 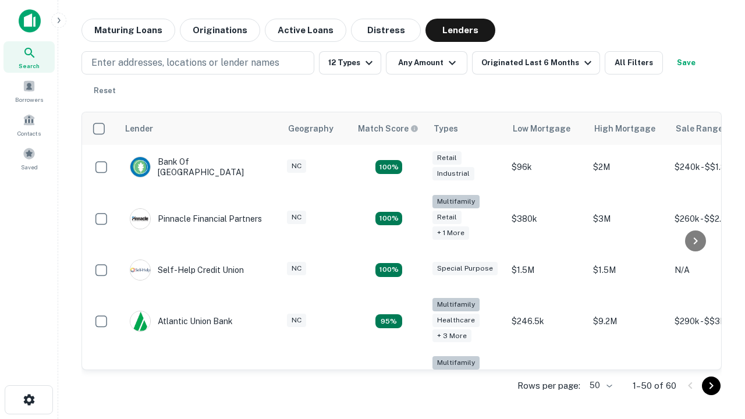 What do you see at coordinates (460, 30) in the screenshot?
I see `button: Lenders` at bounding box center [460, 30].